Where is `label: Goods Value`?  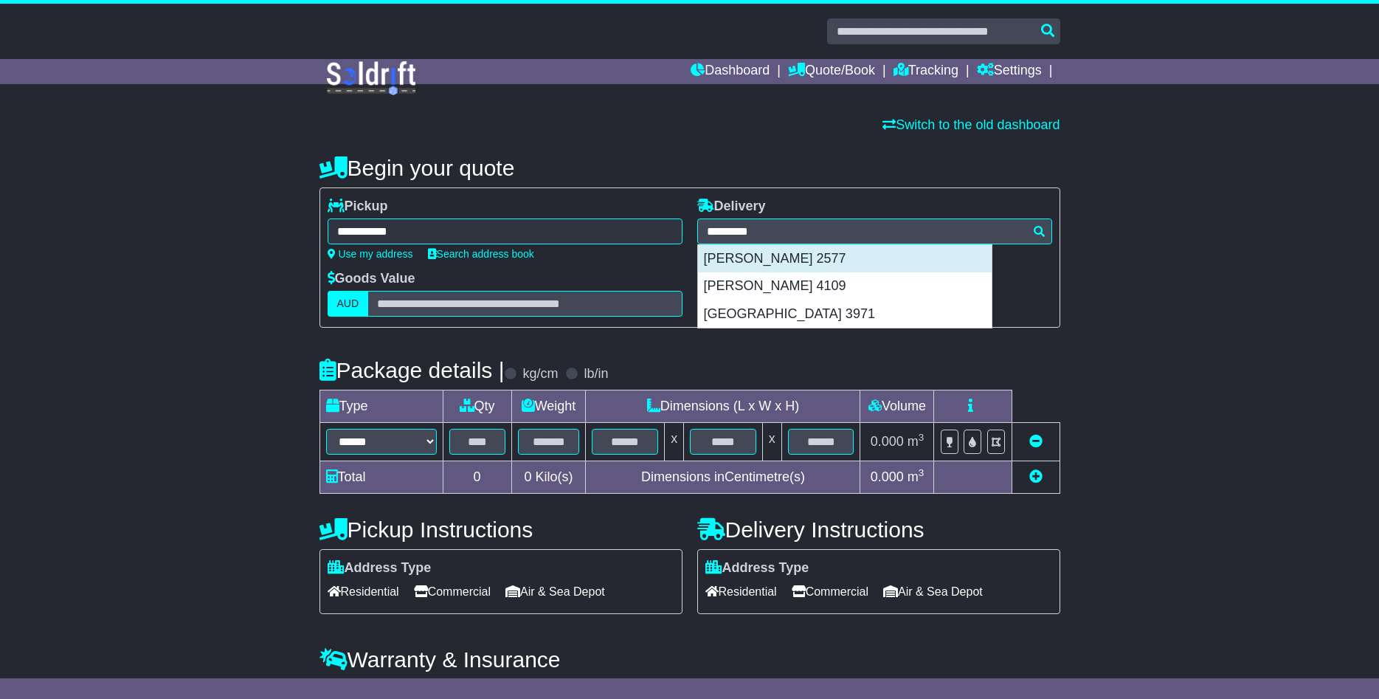
label: Goods Value is located at coordinates (371, 279).